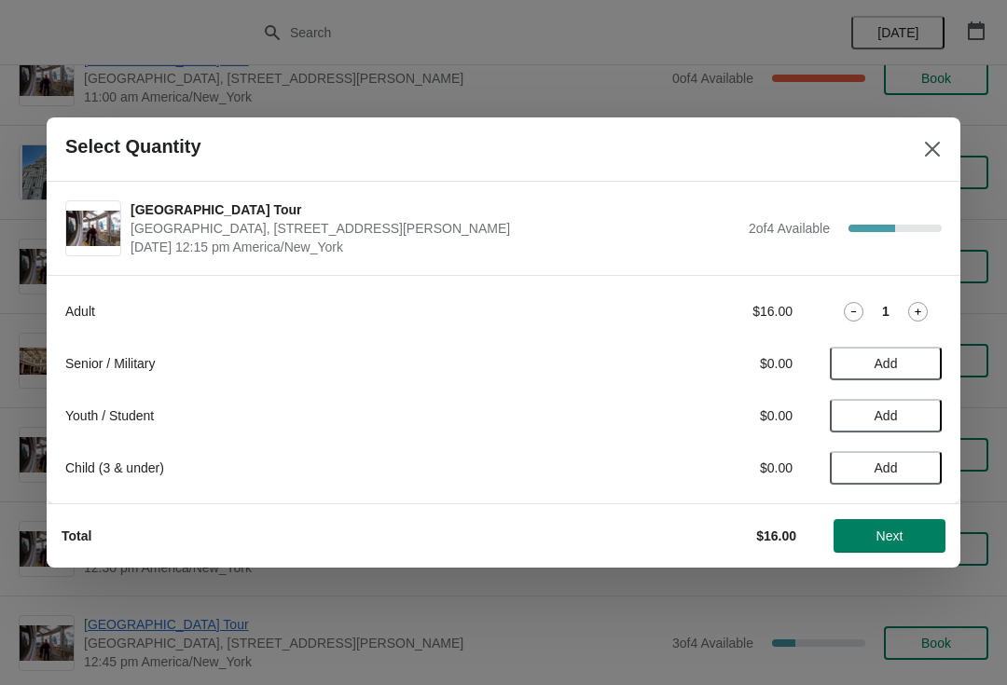 The height and width of the screenshot is (685, 1007). Describe the element at coordinates (133, 146) in the screenshot. I see `h2: Select Quantity` at that location.